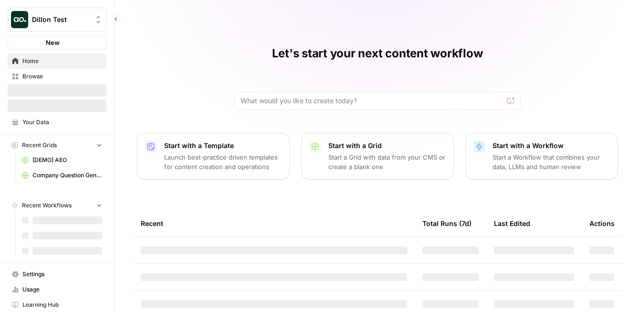 This screenshot has height=312, width=640. What do you see at coordinates (57, 274) in the screenshot?
I see `a: Settings` at bounding box center [57, 274].